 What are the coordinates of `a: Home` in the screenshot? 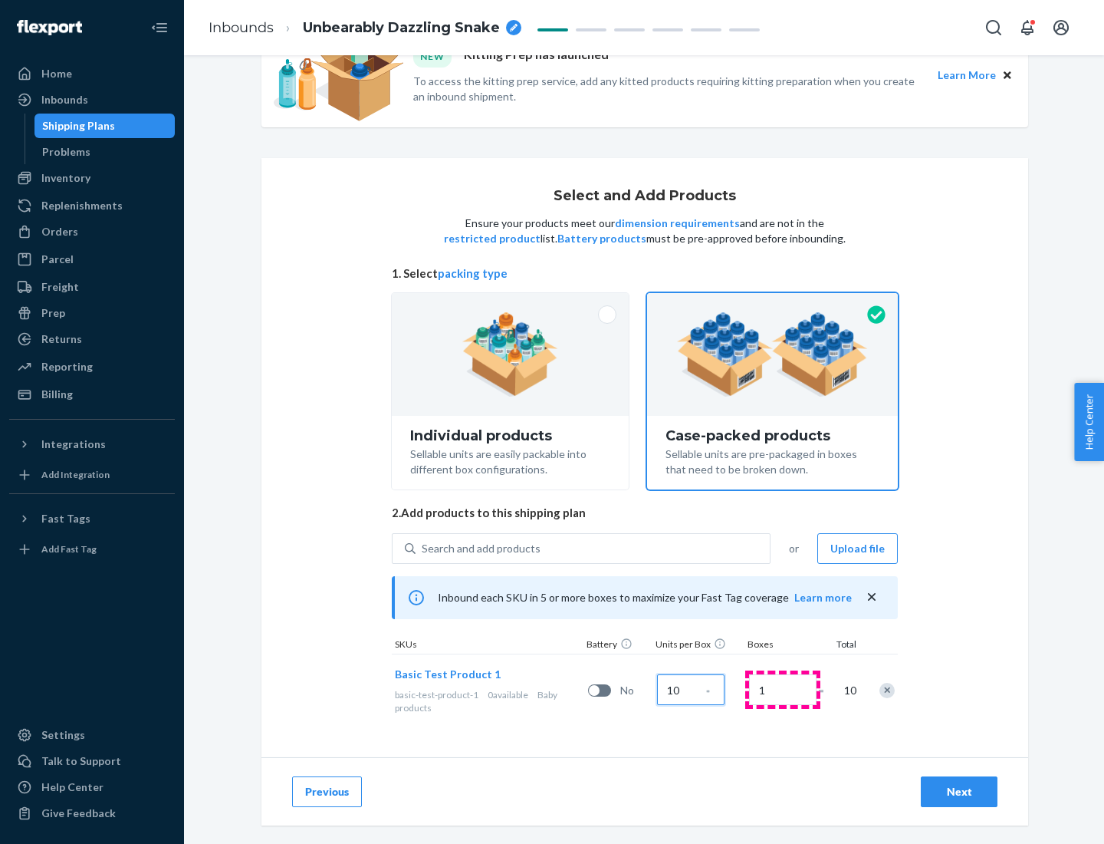 It's located at (92, 74).